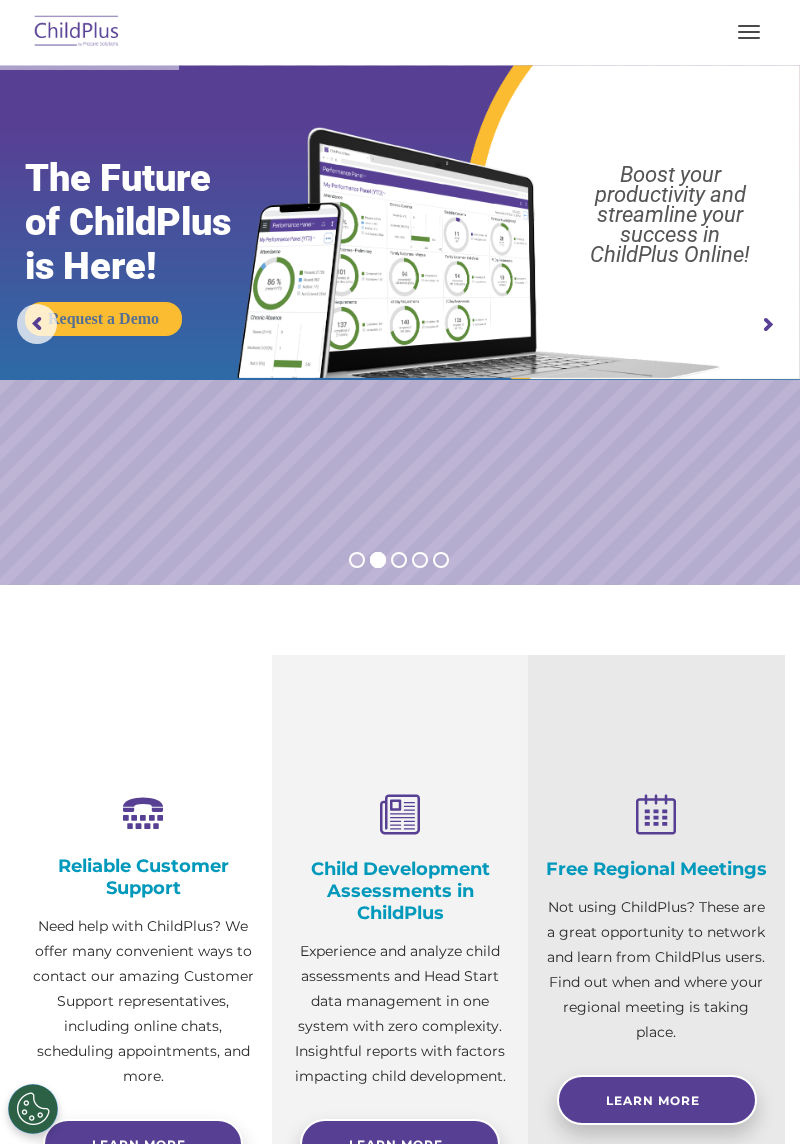 The width and height of the screenshot is (800, 1144). What do you see at coordinates (77, 32) in the screenshot?
I see `img: ChildPlus by Procare Solutions` at bounding box center [77, 32].